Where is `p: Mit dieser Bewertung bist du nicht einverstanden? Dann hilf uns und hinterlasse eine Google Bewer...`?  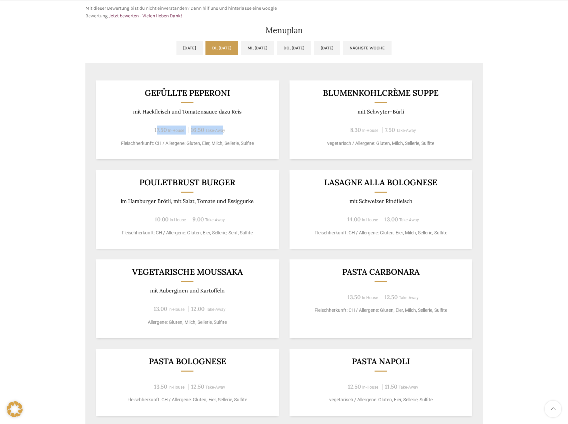 p: Mit dieser Bewertung bist du nicht einverstanden? Dann hilf uns und hinterlasse eine Google Bewer... is located at coordinates (183, 12).